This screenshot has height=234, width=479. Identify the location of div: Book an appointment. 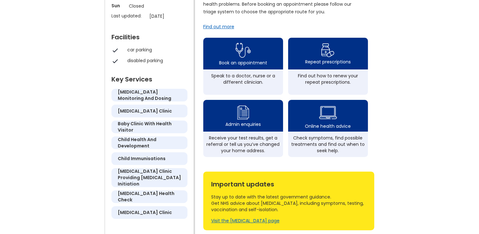
(243, 63).